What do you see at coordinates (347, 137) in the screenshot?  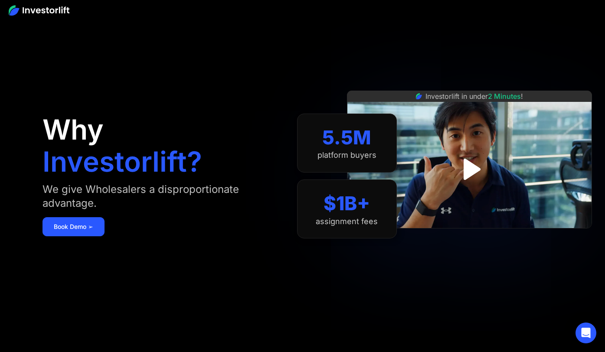 I see `div: 5.5M` at bounding box center [347, 137].